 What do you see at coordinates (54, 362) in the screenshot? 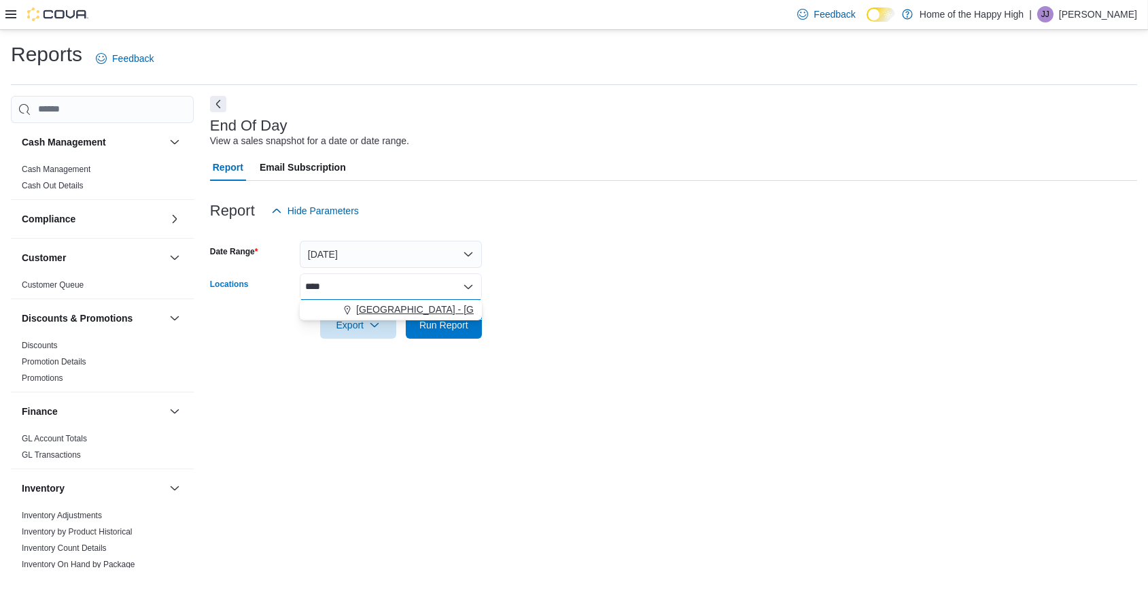
I see `span: Promotion Details` at bounding box center [54, 362].